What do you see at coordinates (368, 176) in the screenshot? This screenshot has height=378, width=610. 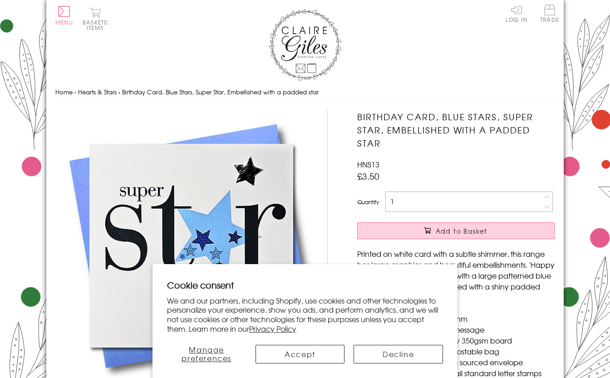 I see `span: £3.50` at bounding box center [368, 176].